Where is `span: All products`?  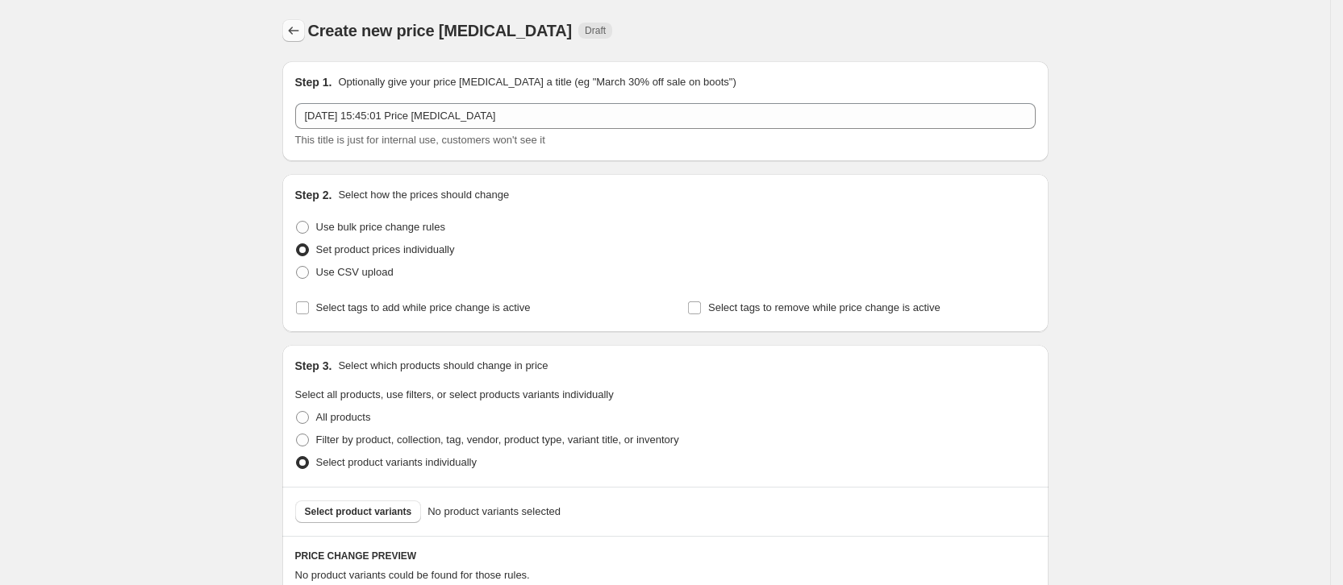 span: All products is located at coordinates (344, 417).